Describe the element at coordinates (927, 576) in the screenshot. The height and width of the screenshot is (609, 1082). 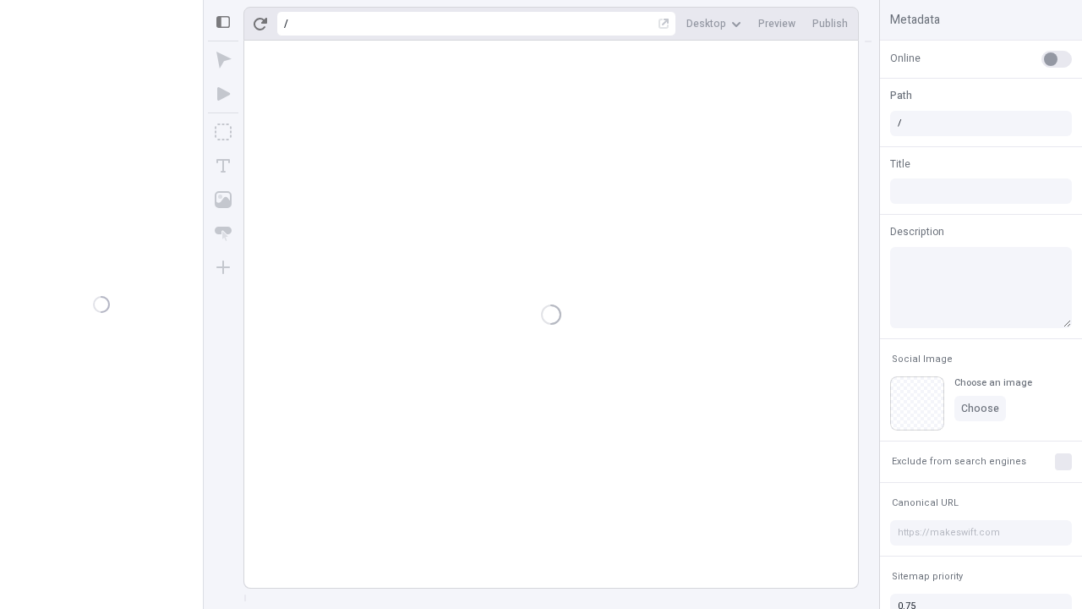
I see `span: Sitemap priority` at that location.